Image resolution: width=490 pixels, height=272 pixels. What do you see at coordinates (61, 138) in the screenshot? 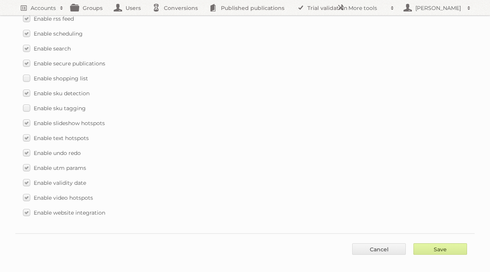
I see `span: Enable text hotspots` at bounding box center [61, 138].